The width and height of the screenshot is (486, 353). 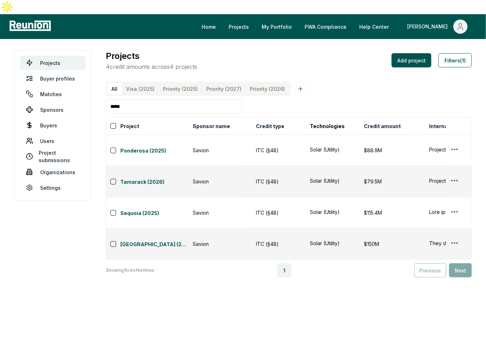 I want to click on div: Project is labeled as Elkhart County Solar Project in the 10/8 teaser., so click(x=451, y=149).